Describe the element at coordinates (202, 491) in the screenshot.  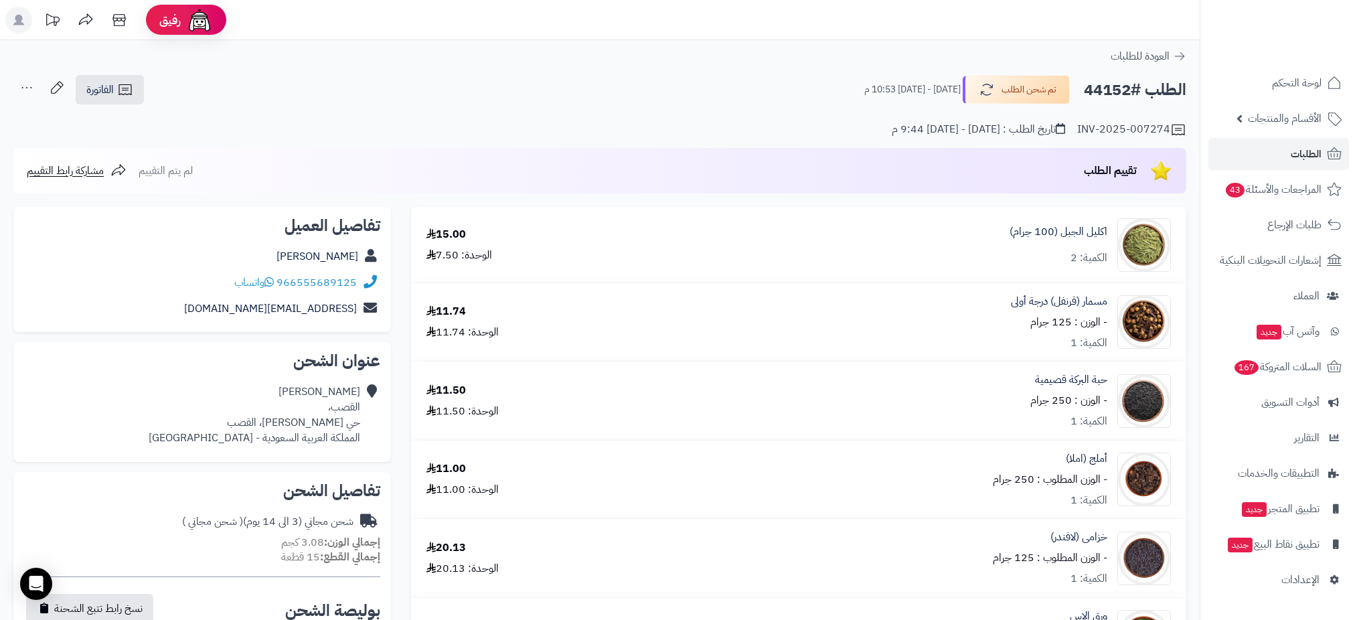
I see `h2: تفاصيل الشحن` at that location.